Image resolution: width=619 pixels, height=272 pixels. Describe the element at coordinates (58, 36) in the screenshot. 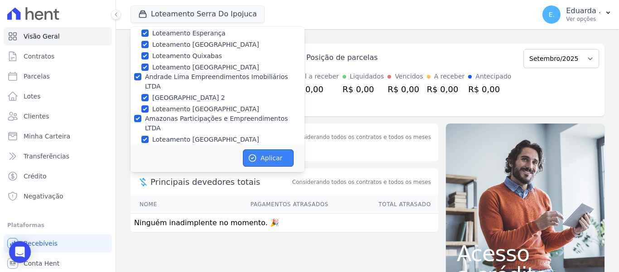

I see `a: Visão Geral` at that location.